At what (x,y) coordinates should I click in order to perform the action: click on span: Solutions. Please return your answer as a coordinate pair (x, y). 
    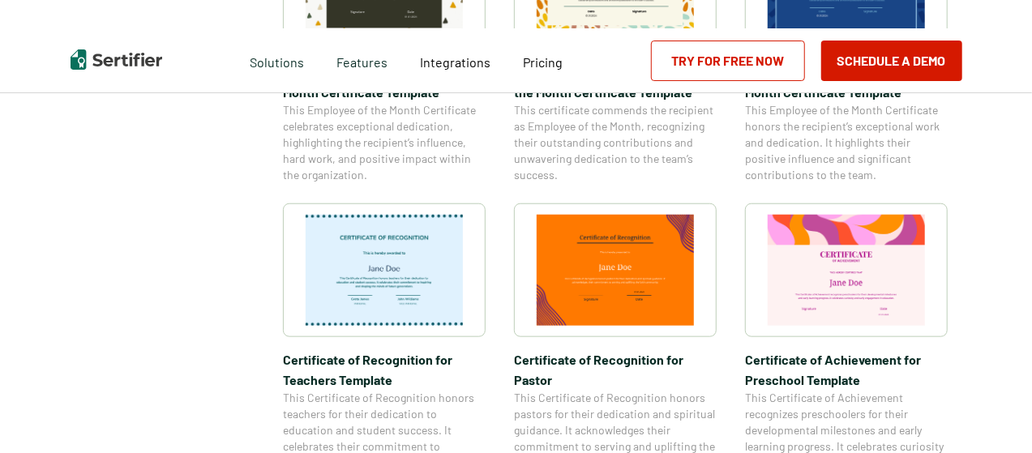
    Looking at the image, I should click on (276, 60).